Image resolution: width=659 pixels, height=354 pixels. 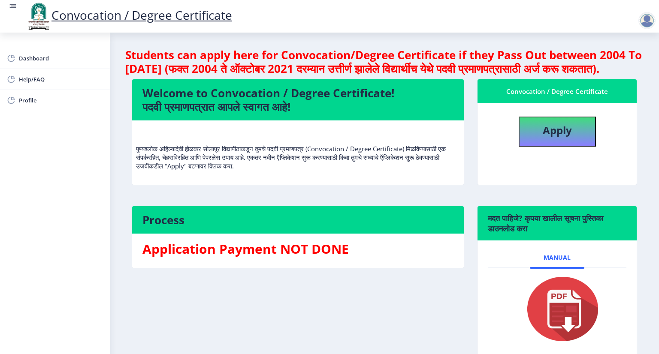 I want to click on img: pdf.png, so click(x=557, y=309).